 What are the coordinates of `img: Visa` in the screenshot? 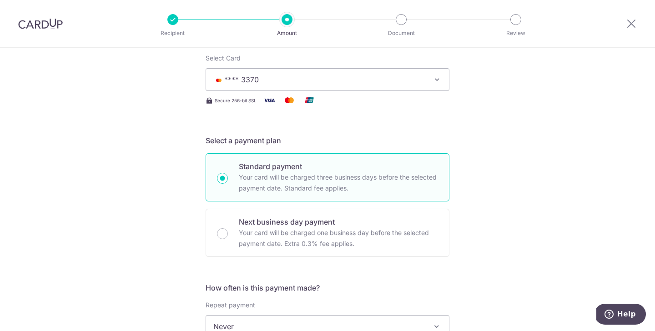 It's located at (269, 100).